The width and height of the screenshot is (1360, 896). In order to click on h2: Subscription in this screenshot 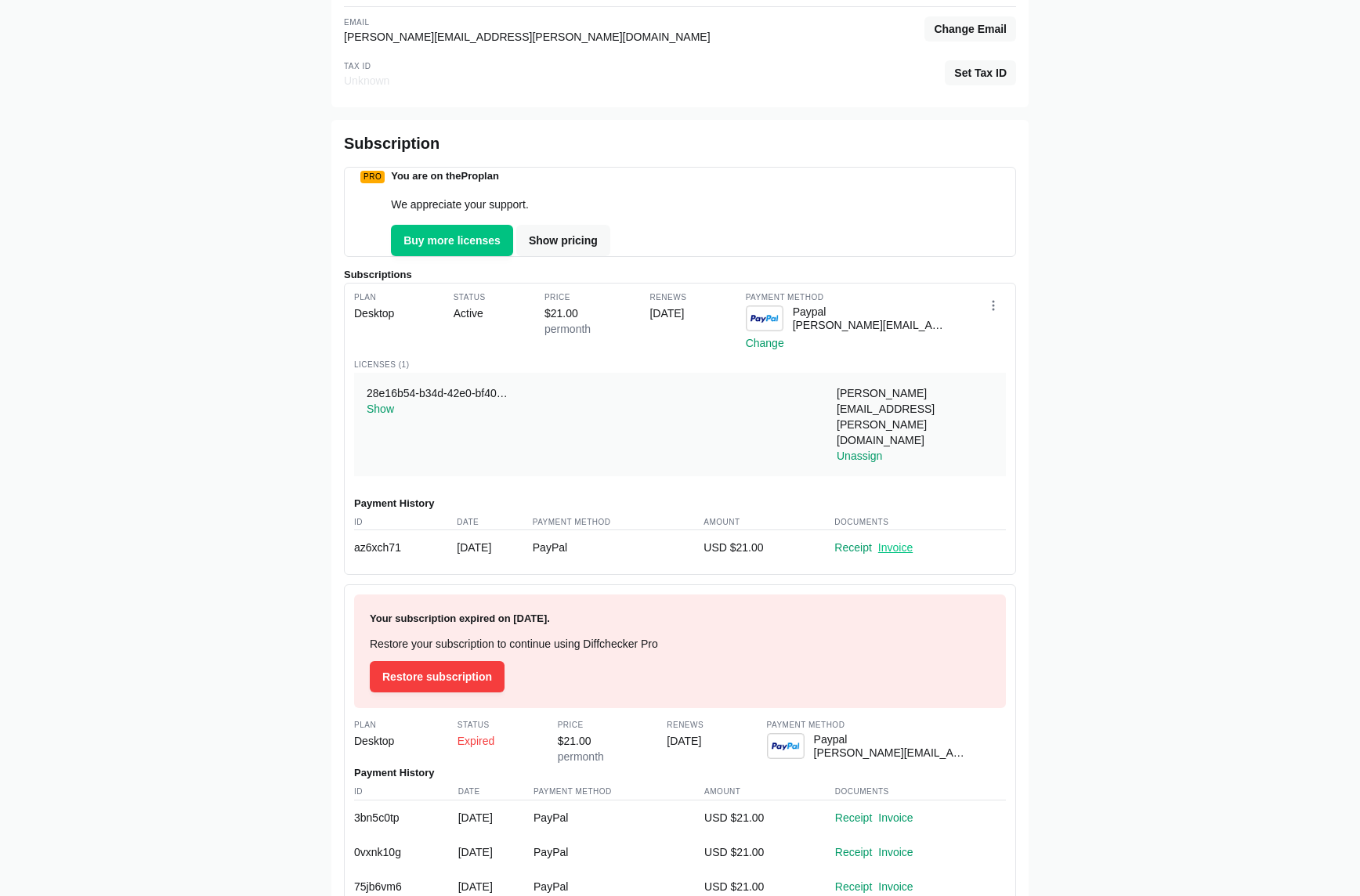, I will do `click(680, 143)`.